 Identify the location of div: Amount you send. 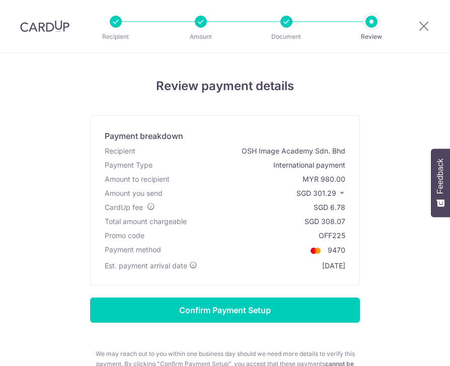
(133, 193).